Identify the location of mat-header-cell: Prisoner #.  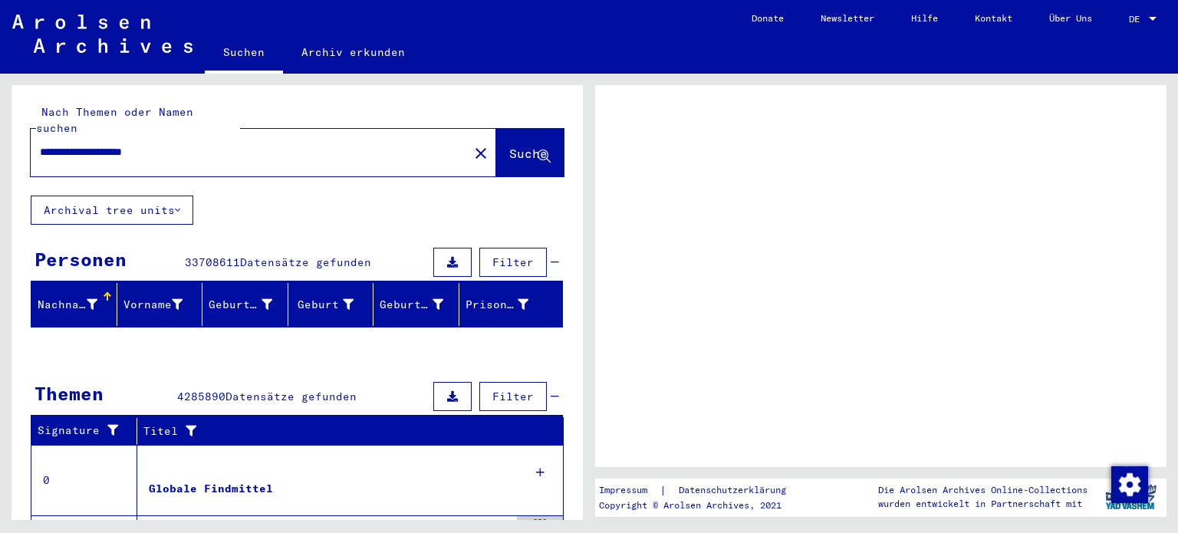
(511, 304).